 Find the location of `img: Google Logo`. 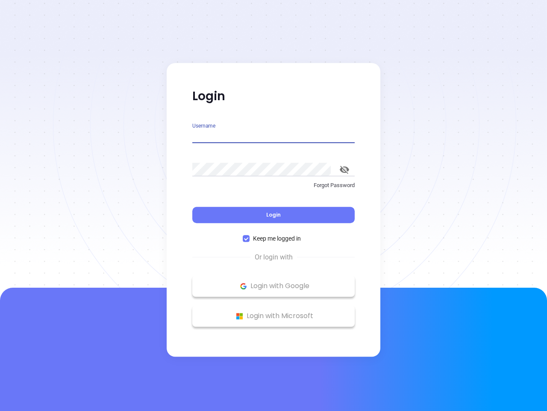

img: Google Logo is located at coordinates (243, 286).